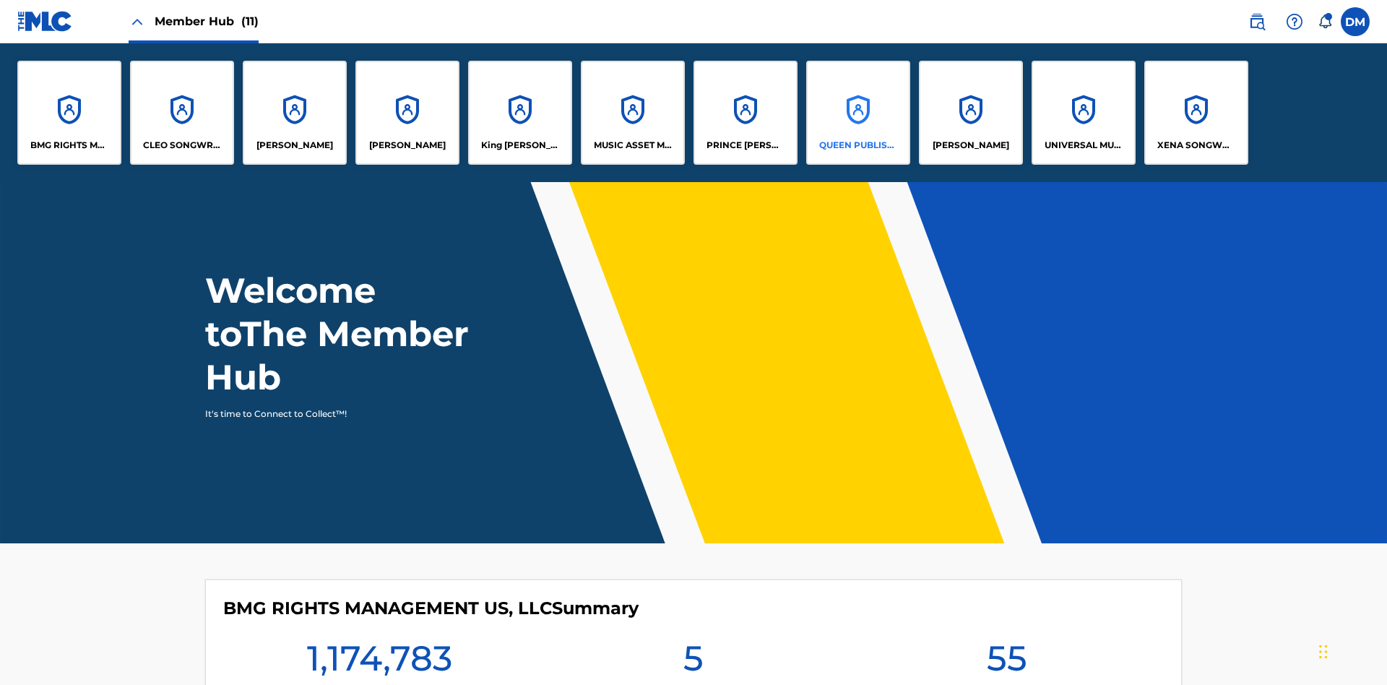 The image size is (1387, 685). I want to click on h4: BMG RIGHTS MANAGEMENT US, LLC, so click(430, 608).